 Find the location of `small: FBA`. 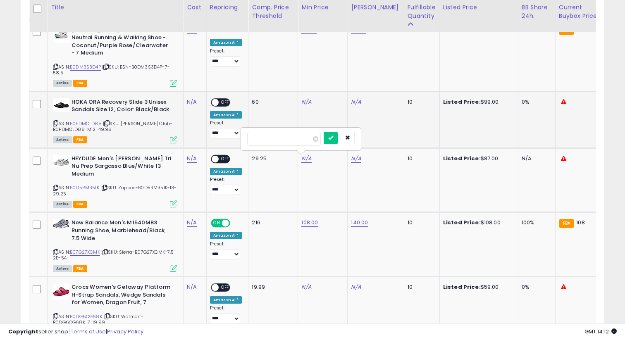

small: FBA is located at coordinates (566, 224).